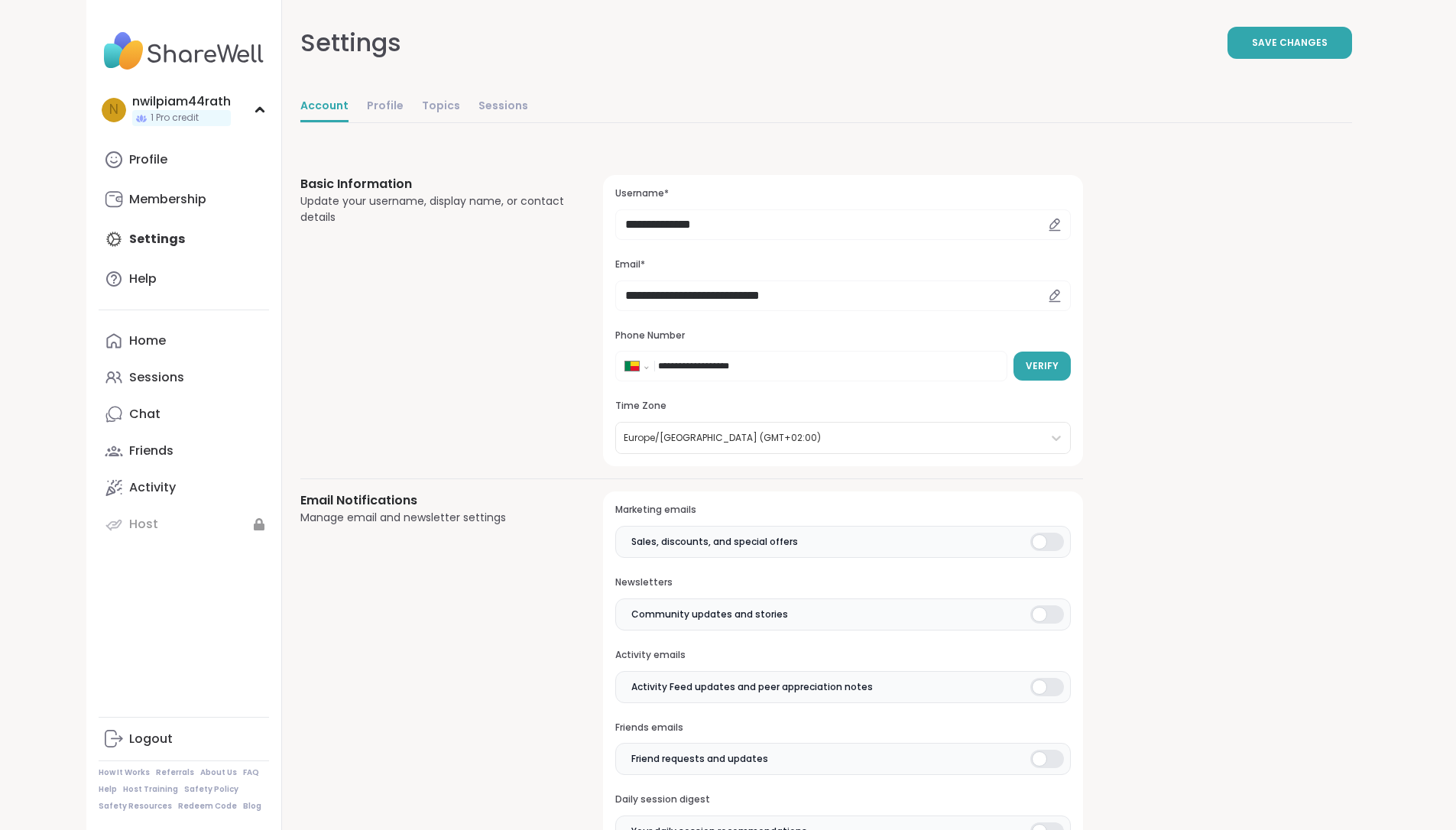 The image size is (1456, 830). I want to click on h3: Marketing emails, so click(842, 509).